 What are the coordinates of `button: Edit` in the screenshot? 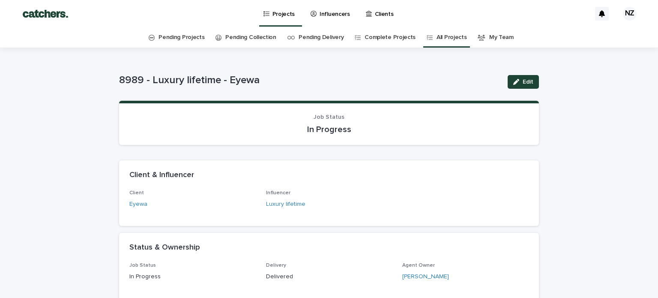 It's located at (523, 82).